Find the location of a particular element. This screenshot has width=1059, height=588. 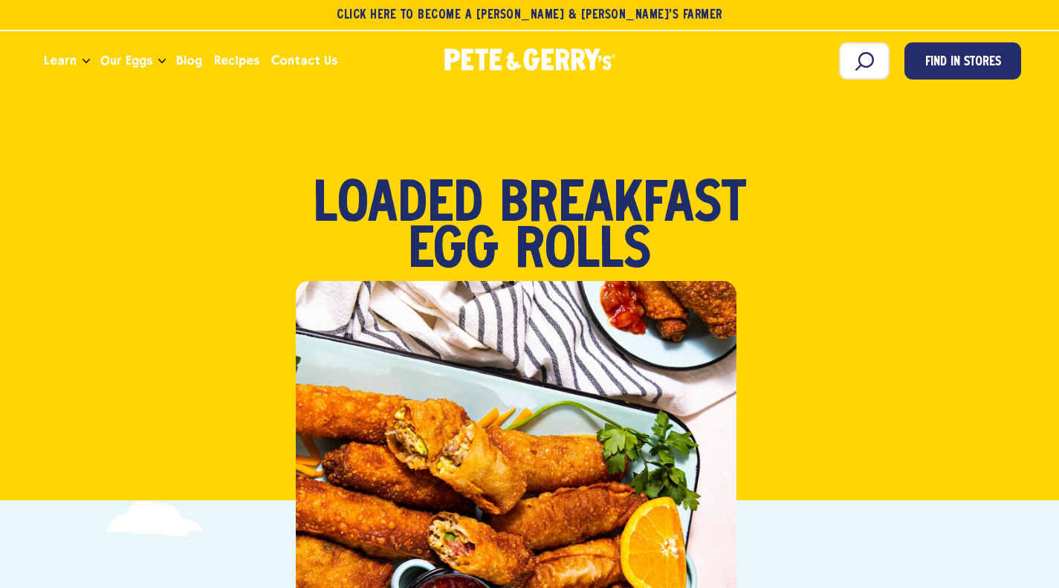

span: Breakfast is located at coordinates (623, 206).